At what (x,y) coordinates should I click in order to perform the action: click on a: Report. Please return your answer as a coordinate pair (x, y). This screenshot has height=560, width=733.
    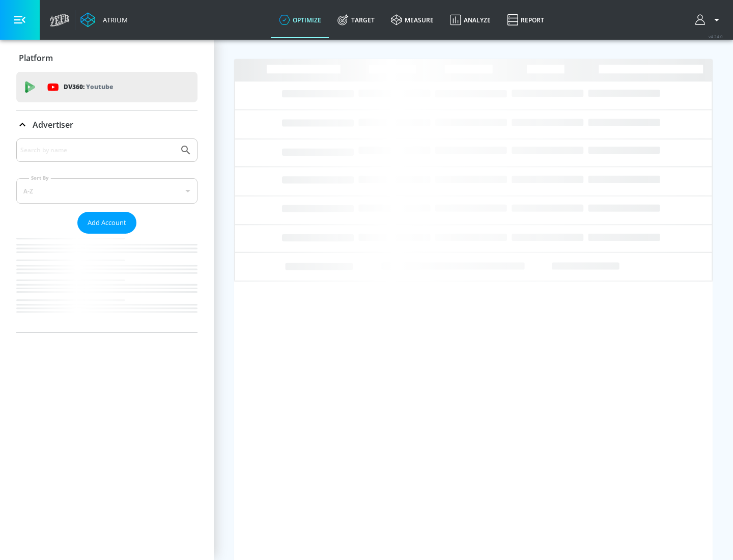
    Looking at the image, I should click on (525, 20).